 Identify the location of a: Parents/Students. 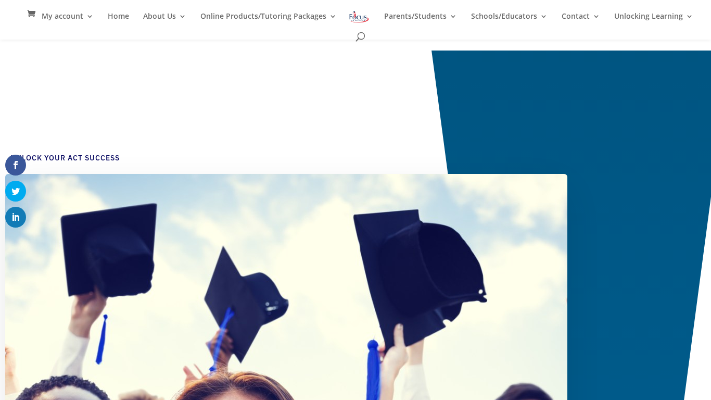
(420, 21).